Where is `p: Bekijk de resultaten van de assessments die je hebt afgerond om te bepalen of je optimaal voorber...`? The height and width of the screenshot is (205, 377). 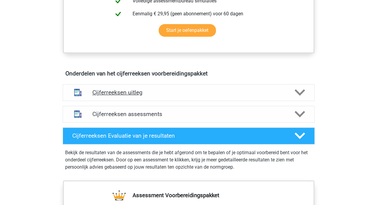 p: Bekijk de resultaten van de assessments die je hebt afgerond om te bepalen of je optimaal voorber... is located at coordinates (189, 160).